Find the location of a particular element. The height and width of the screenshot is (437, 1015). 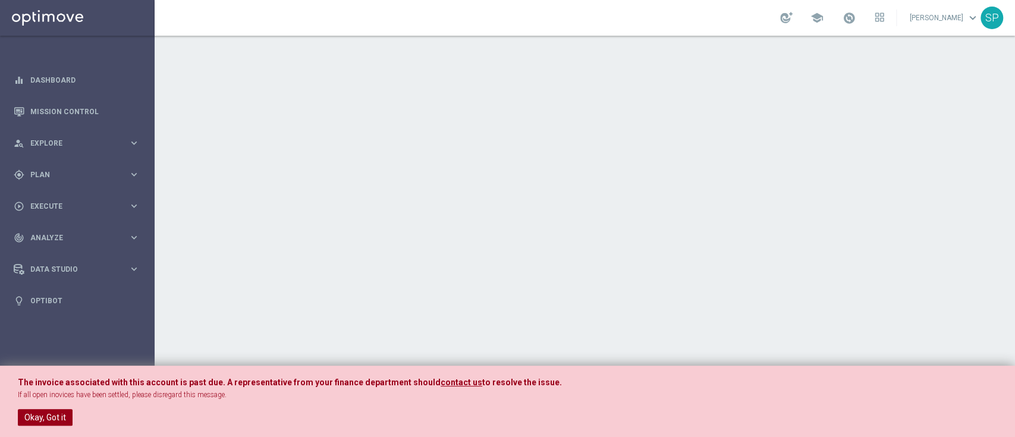

div: Data Studio keyboard_arrow_right is located at coordinates (77, 269).